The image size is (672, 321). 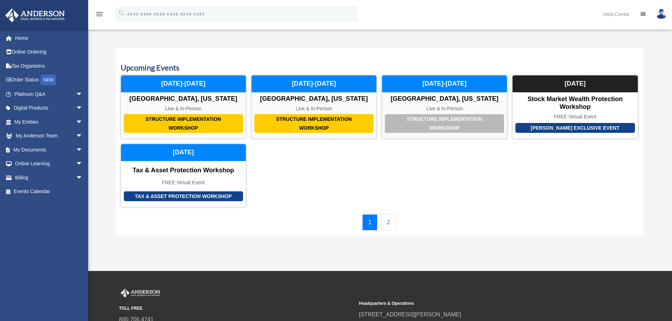 I want to click on a: 2, so click(x=388, y=223).